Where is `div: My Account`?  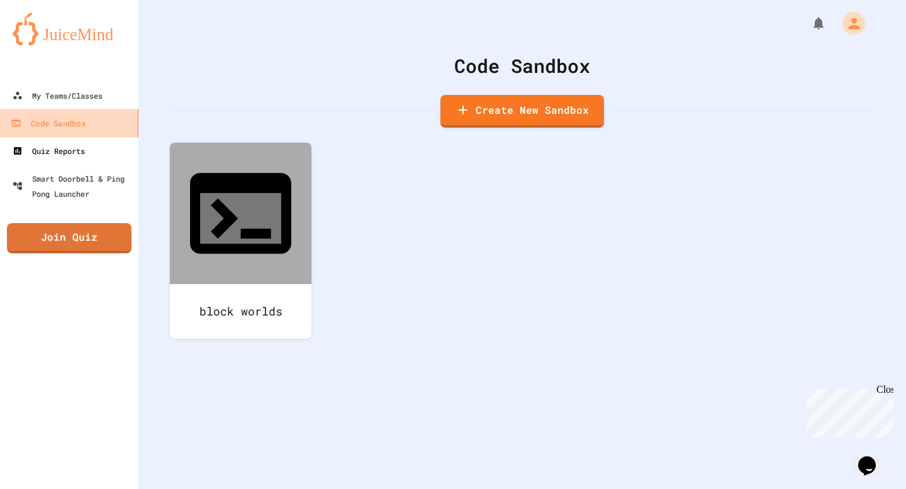
div: My Account is located at coordinates (849, 23).